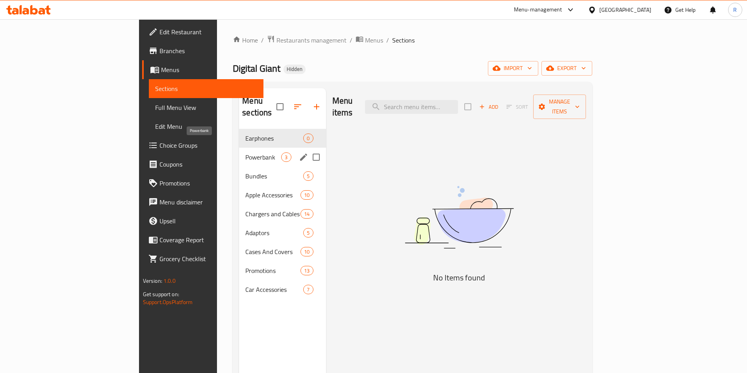 This screenshot has height=373, width=747. Describe the element at coordinates (412, 40) in the screenshot. I see `nav: breadcrumb` at that location.